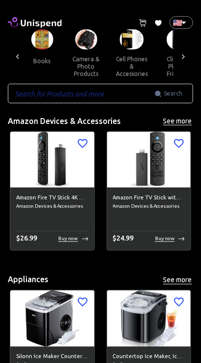 The image size is (201, 363). What do you see at coordinates (64, 121) in the screenshot?
I see `h5: Amazon Devices & Accessories` at bounding box center [64, 121].